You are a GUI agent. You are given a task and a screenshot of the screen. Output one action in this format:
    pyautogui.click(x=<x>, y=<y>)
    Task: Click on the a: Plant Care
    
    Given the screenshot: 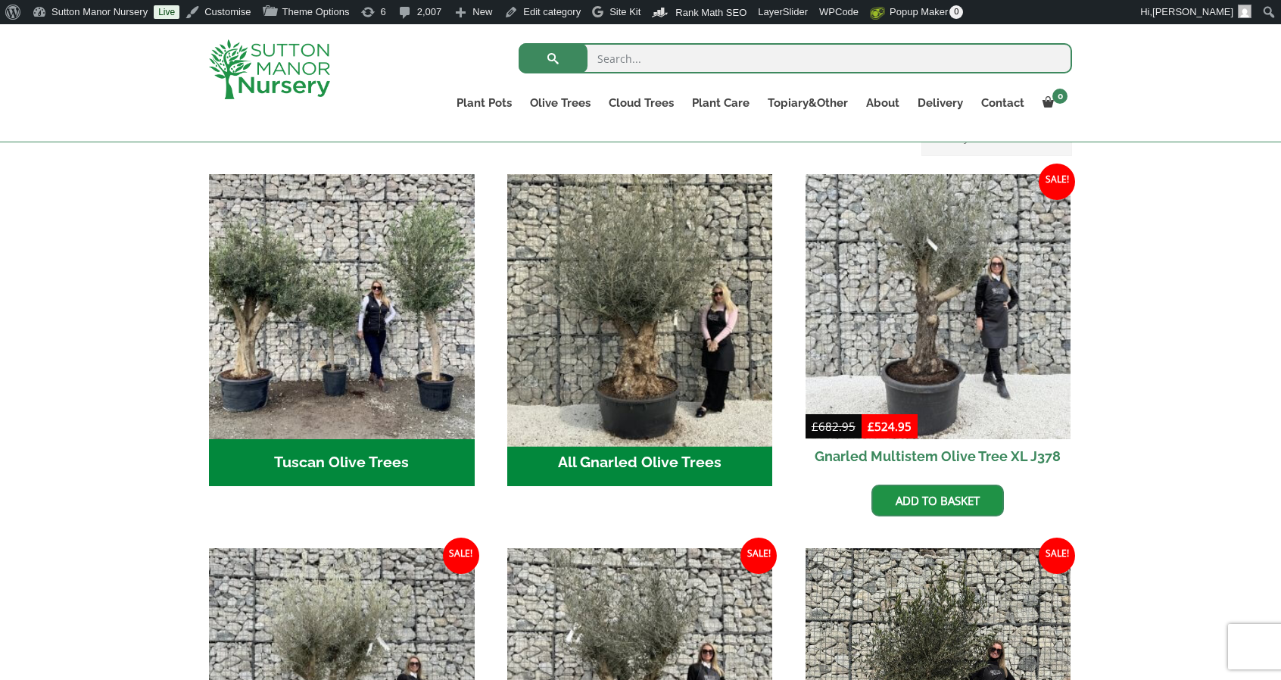 What is the action you would take?
    pyautogui.click(x=721, y=103)
    